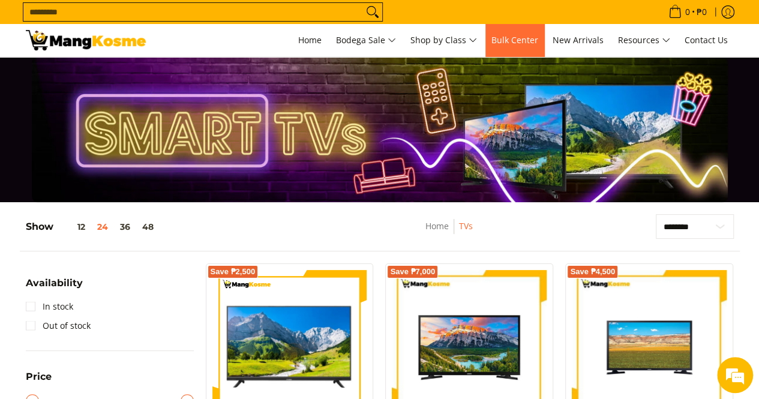  Describe the element at coordinates (701, 12) in the screenshot. I see `span: ₱0` at that location.